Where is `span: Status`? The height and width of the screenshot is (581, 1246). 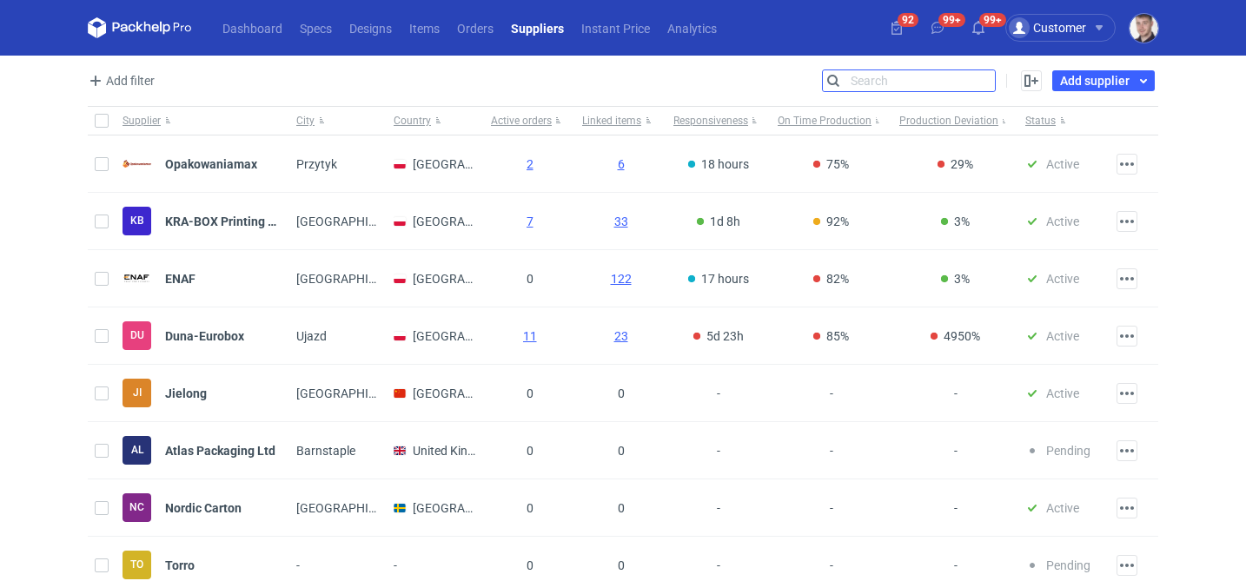 span: Status is located at coordinates (1040, 121).